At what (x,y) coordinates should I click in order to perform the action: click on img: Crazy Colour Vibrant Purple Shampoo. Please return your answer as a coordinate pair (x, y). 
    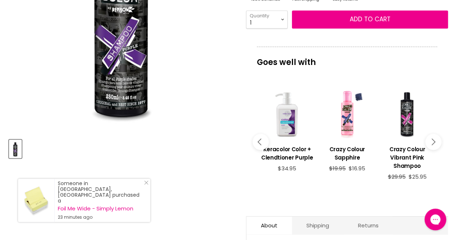
    Looking at the image, I should click on (15, 149).